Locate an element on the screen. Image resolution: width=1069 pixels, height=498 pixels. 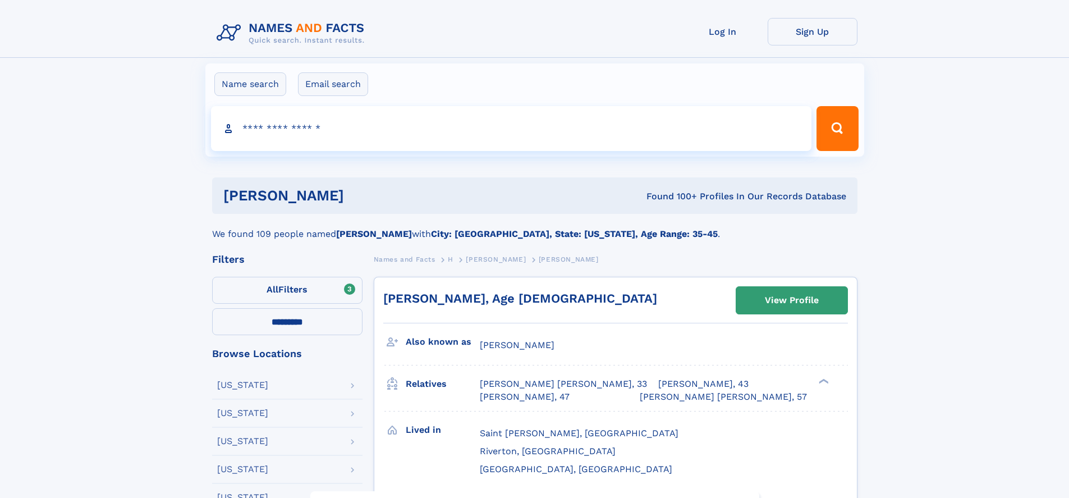
label: Filters is located at coordinates (287, 290).